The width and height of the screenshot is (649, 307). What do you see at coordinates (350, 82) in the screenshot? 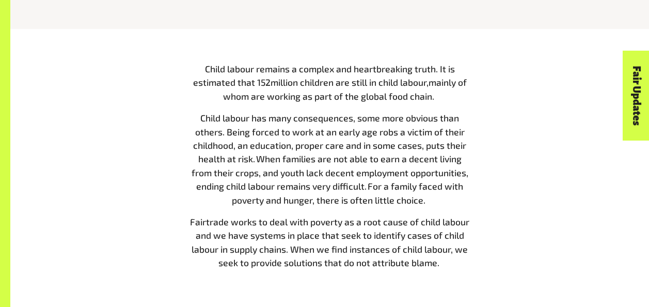
I see `span: million children are still in child labour,` at bounding box center [350, 82].